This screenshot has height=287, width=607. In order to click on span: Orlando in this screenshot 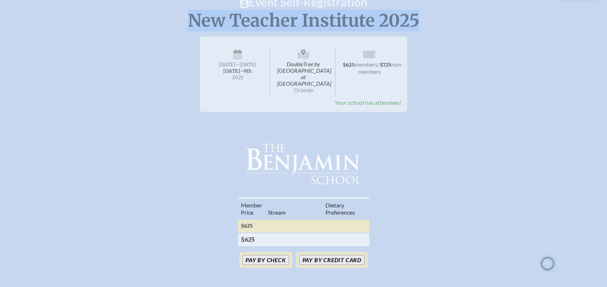, I will do `click(303, 90)`.